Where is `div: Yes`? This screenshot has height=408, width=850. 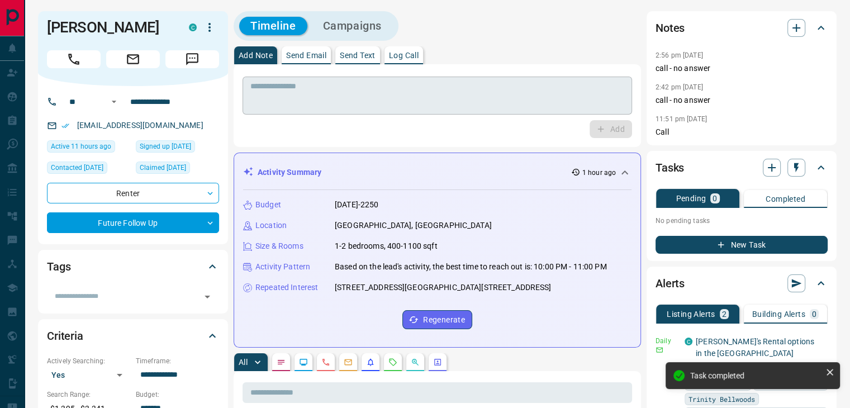
div: Yes is located at coordinates (88, 375).